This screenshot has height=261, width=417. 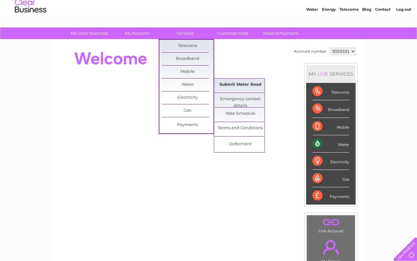 What do you see at coordinates (240, 128) in the screenshot?
I see `a: Terms and Conditions` at bounding box center [240, 128].